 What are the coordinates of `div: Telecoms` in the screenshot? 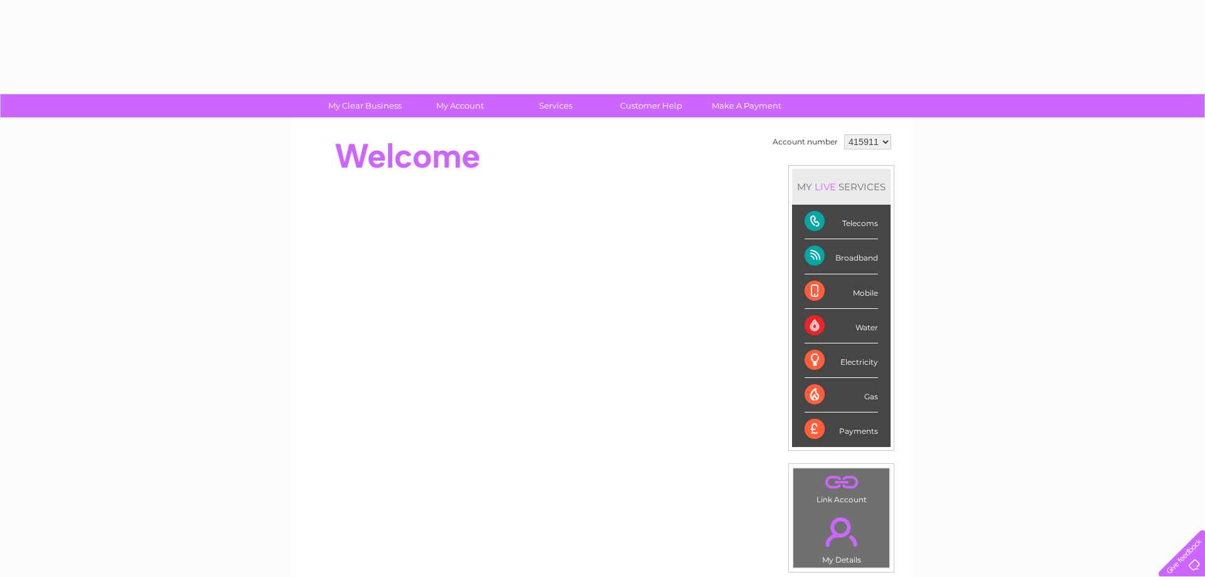 It's located at (841, 221).